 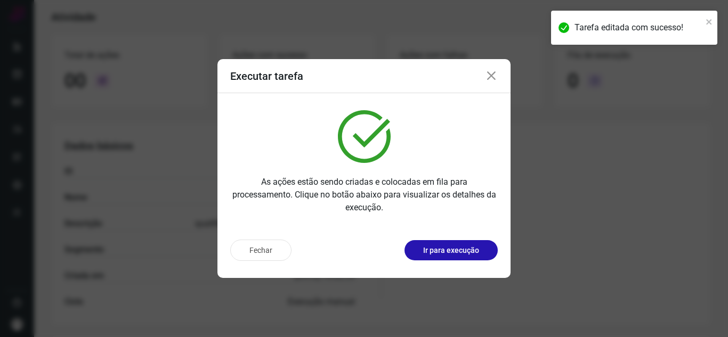 I want to click on button: Ir para execução, so click(x=451, y=250).